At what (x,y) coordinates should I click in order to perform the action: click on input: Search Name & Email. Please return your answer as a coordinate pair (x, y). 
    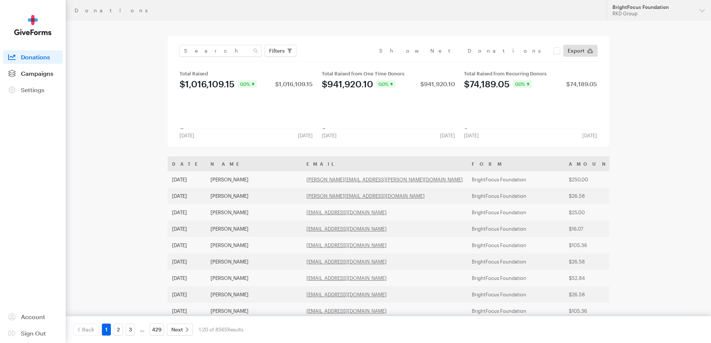
    Looking at the image, I should click on (221, 51).